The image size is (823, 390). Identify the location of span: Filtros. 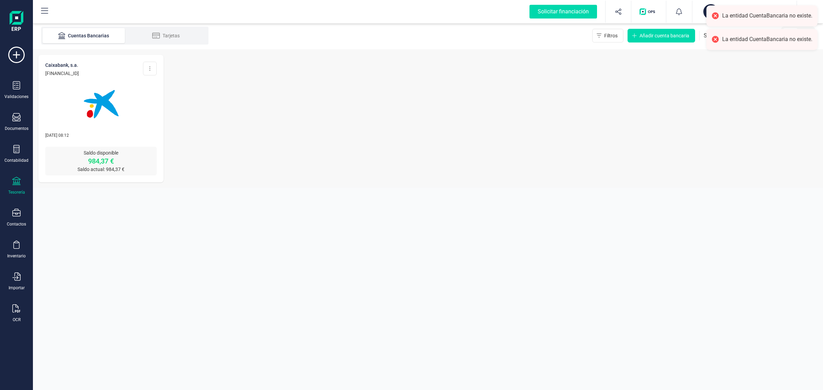
(611, 36).